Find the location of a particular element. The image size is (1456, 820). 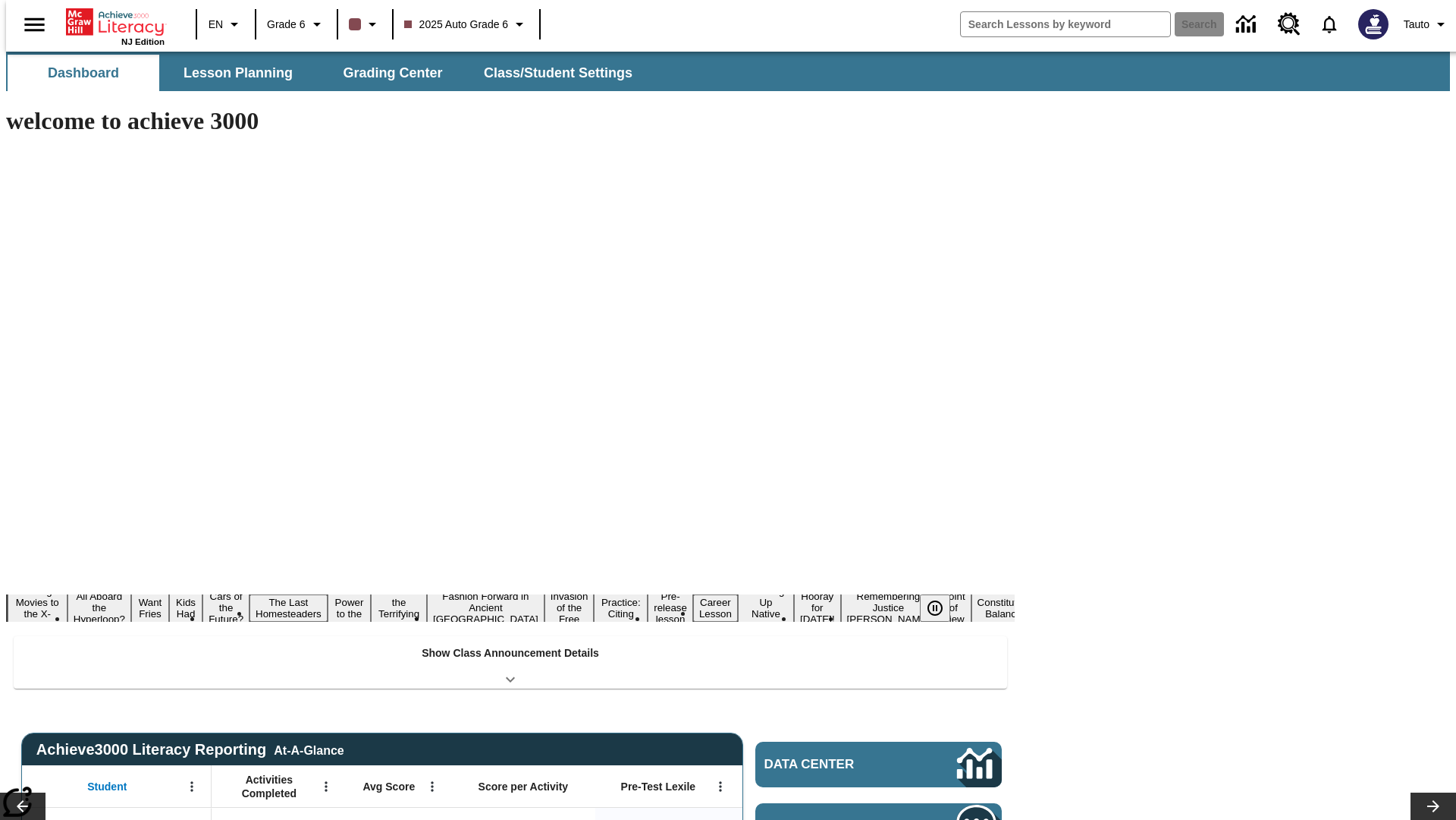

a: Notifications is located at coordinates (1329, 24).